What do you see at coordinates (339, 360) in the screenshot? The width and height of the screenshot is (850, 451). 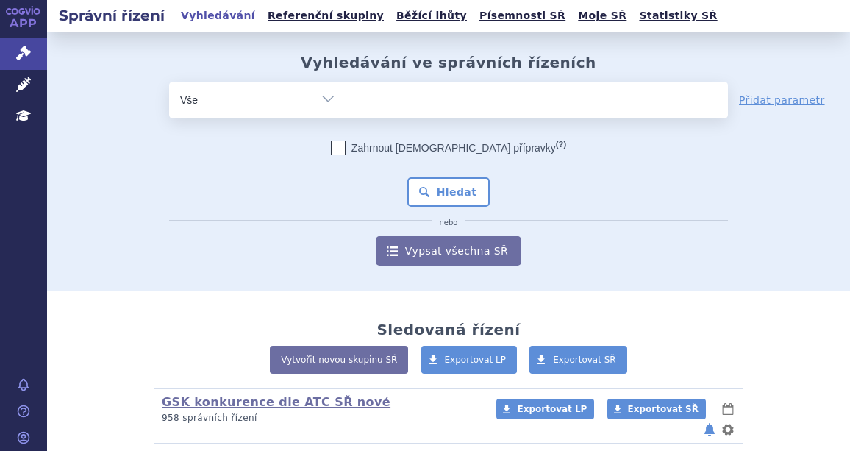 I see `a: Vytvořit novou skupinu SŘ` at bounding box center [339, 360].